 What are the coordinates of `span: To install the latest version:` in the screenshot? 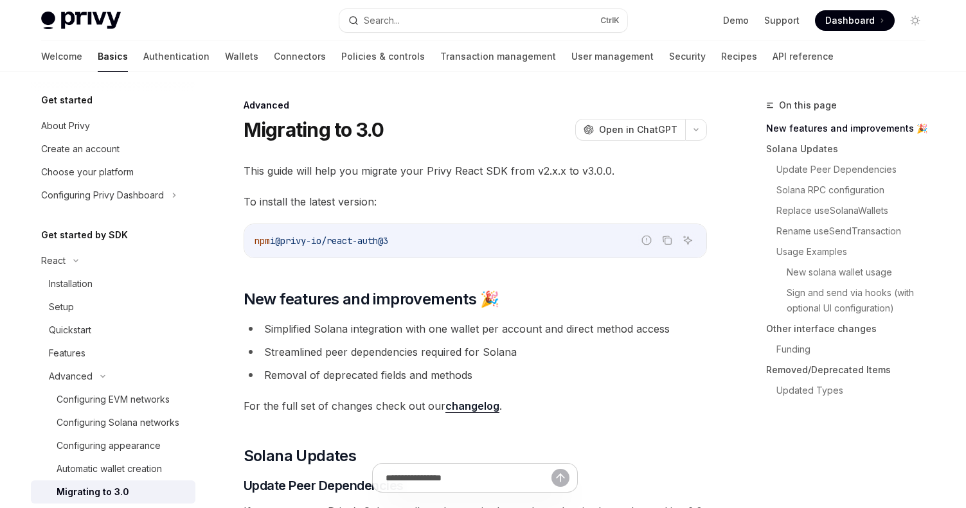 It's located at (475, 202).